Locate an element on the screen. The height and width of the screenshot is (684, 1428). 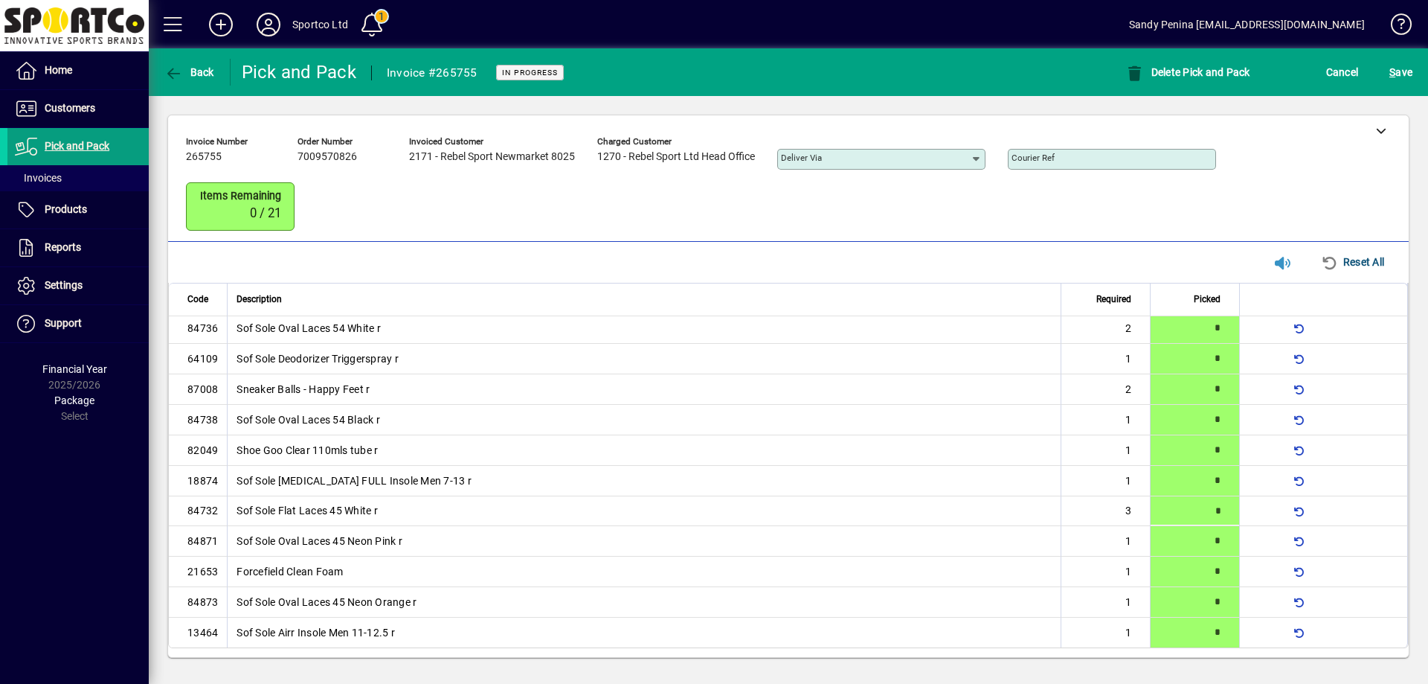
span: Customers is located at coordinates (70, 108).